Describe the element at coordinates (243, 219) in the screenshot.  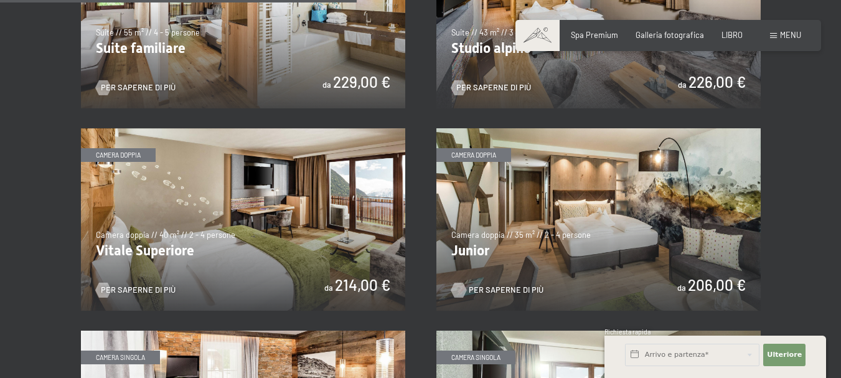
I see `img: Vitale Superiore` at that location.